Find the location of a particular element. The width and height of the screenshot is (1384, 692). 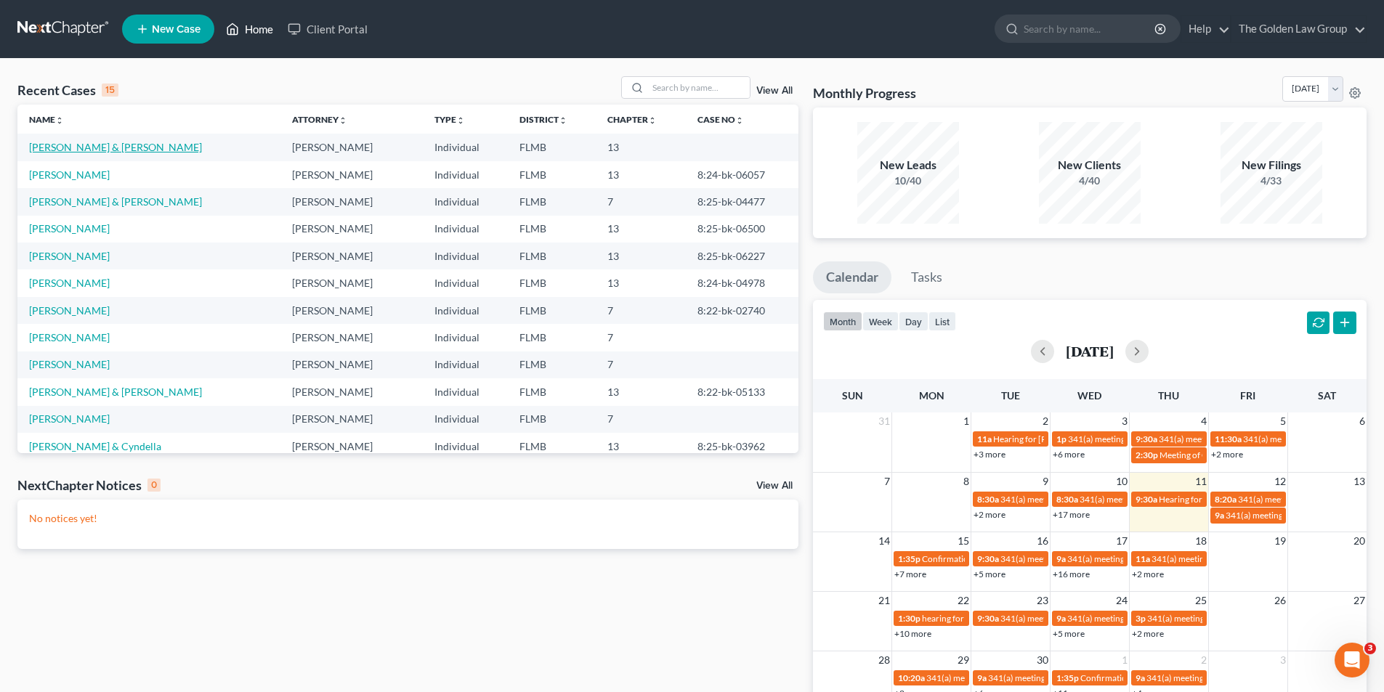

a: +7 more is located at coordinates (910, 574).